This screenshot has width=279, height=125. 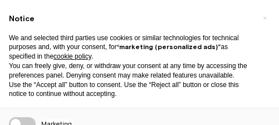 I want to click on h2: Notice, so click(x=130, y=19).